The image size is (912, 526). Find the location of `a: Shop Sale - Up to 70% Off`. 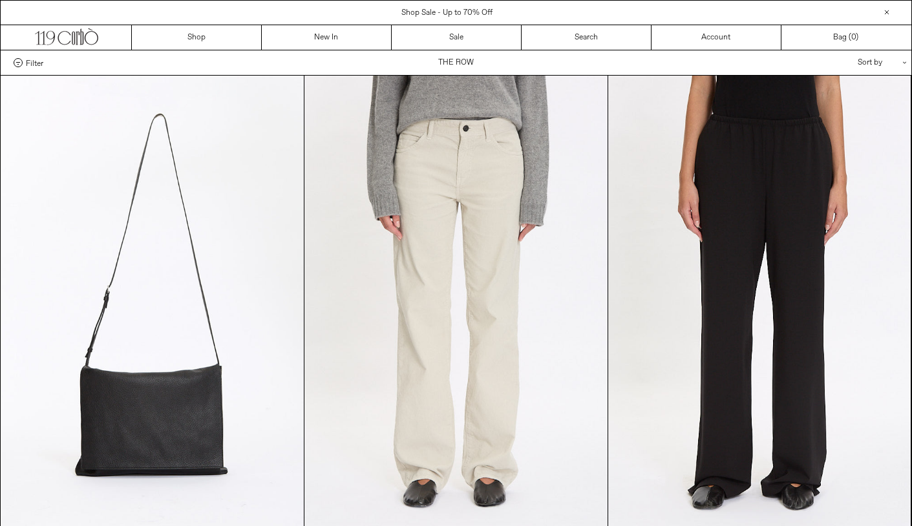

a: Shop Sale - Up to 70% Off is located at coordinates (447, 13).